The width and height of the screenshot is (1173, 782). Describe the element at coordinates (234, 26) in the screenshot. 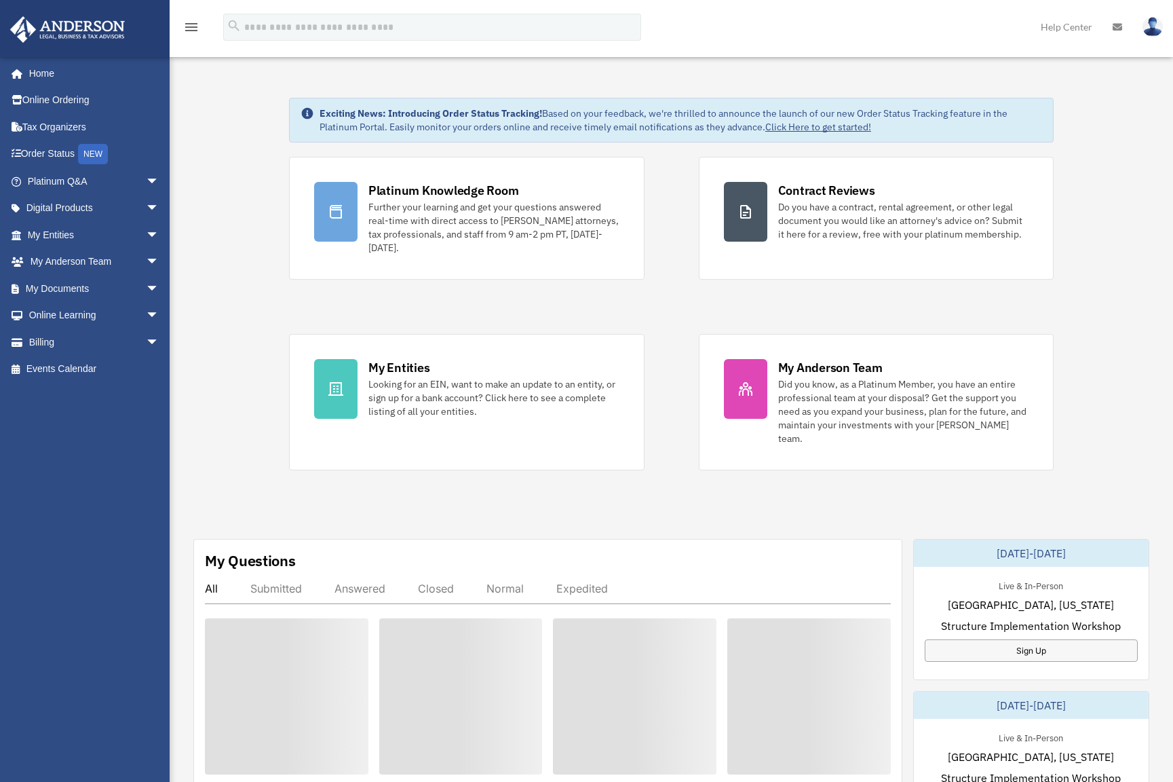

I see `i: search` at that location.